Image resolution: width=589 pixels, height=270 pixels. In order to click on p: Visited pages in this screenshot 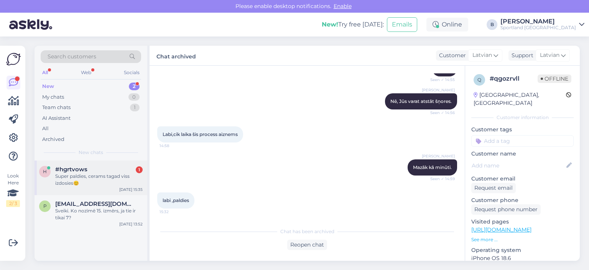, I will do `click(523, 221)`.